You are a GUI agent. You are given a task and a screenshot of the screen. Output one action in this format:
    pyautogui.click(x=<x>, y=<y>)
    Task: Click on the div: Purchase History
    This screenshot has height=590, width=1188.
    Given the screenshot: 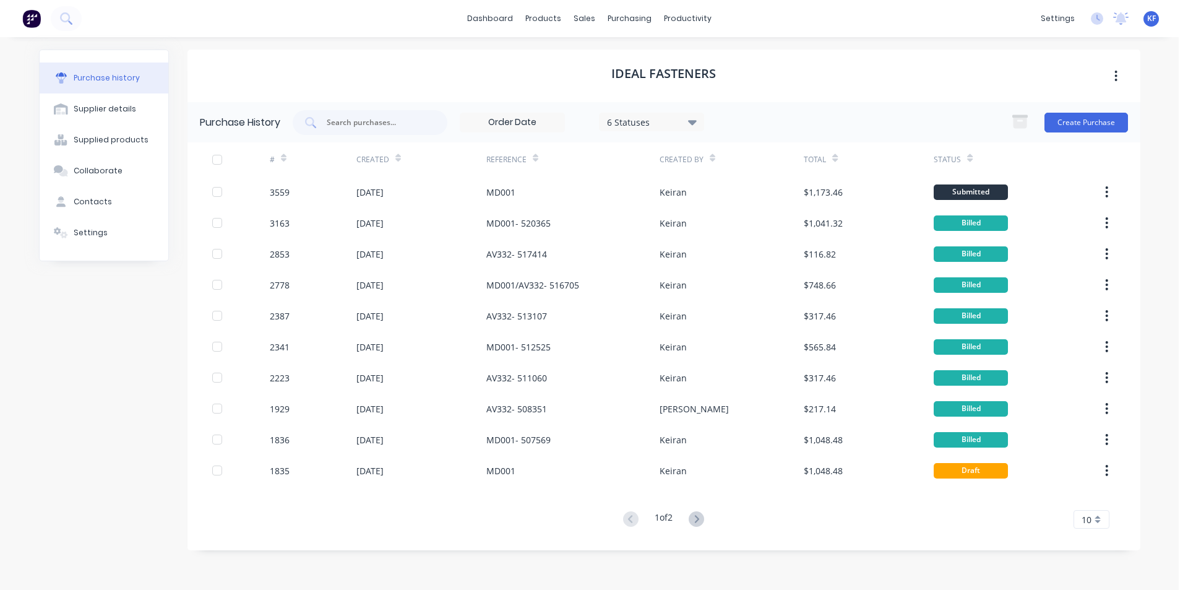 What is the action you would take?
    pyautogui.click(x=240, y=123)
    